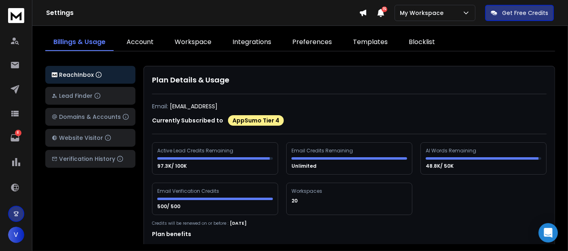  Describe the element at coordinates (440, 166) in the screenshot. I see `p: 48.8K/ 50K` at that location.